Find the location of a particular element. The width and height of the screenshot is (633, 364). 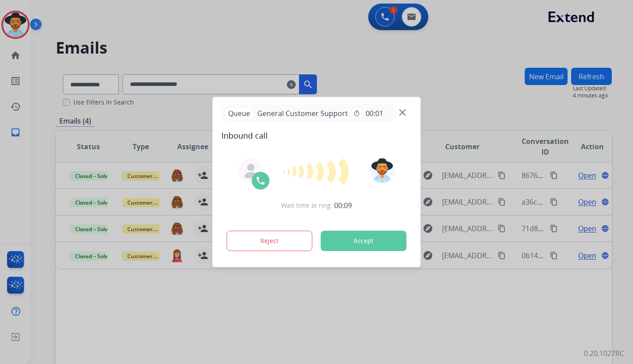

span: Wait time at ring: is located at coordinates (307, 205).